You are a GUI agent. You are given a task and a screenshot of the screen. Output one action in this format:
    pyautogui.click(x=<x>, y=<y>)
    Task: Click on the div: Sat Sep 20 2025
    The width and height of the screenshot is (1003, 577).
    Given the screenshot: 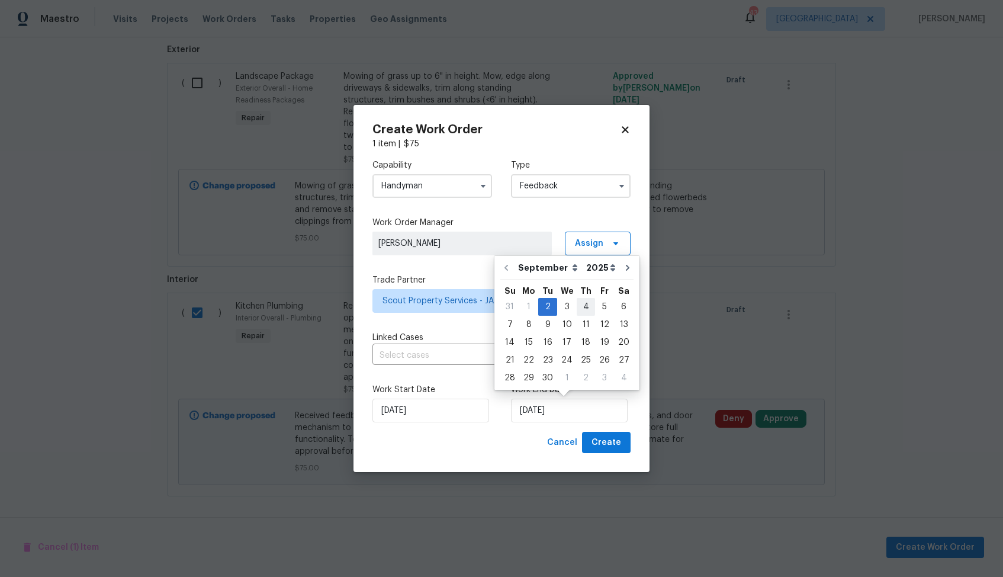 What is the action you would take?
    pyautogui.click(x=624, y=342)
    